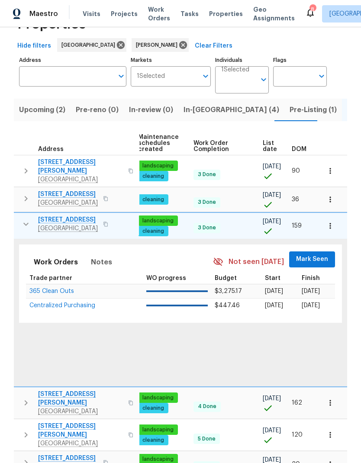 The image size is (361, 463). Describe the element at coordinates (34, 46) in the screenshot. I see `span: Hide filters` at that location.